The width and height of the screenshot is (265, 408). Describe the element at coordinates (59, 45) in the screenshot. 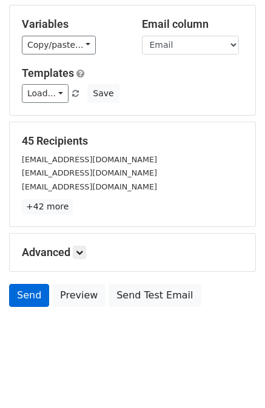

I see `a: Copy/paste...` at that location.